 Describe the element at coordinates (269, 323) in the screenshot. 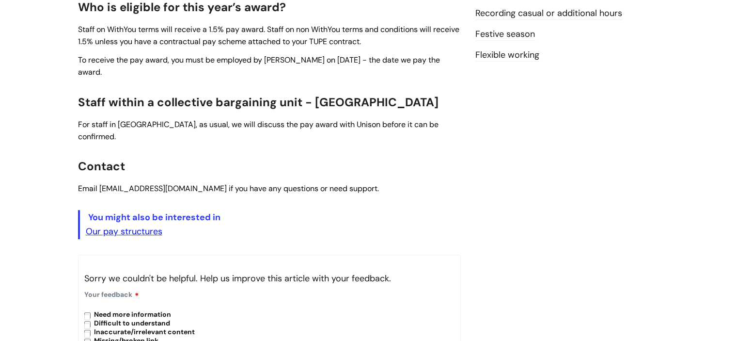

I see `label: Difficult to understand` at that location.